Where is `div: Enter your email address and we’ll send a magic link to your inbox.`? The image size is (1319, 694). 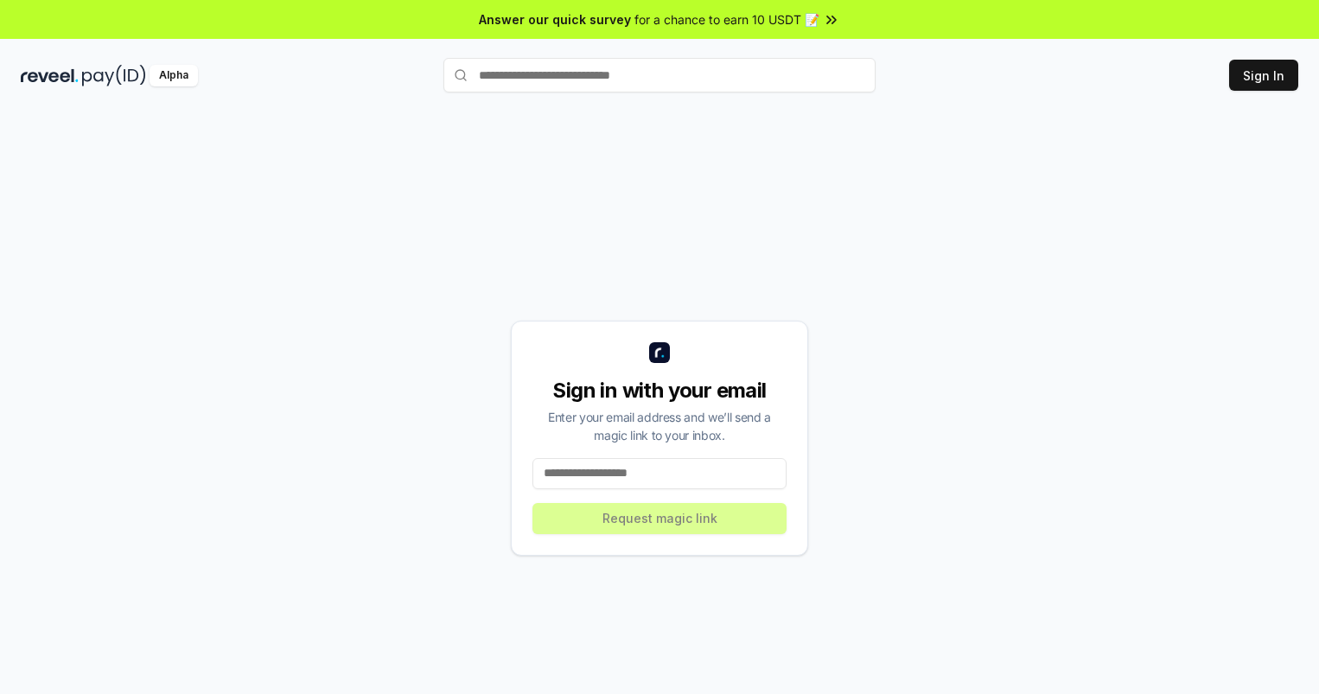 div: Enter your email address and we’ll send a magic link to your inbox. is located at coordinates (659, 426).